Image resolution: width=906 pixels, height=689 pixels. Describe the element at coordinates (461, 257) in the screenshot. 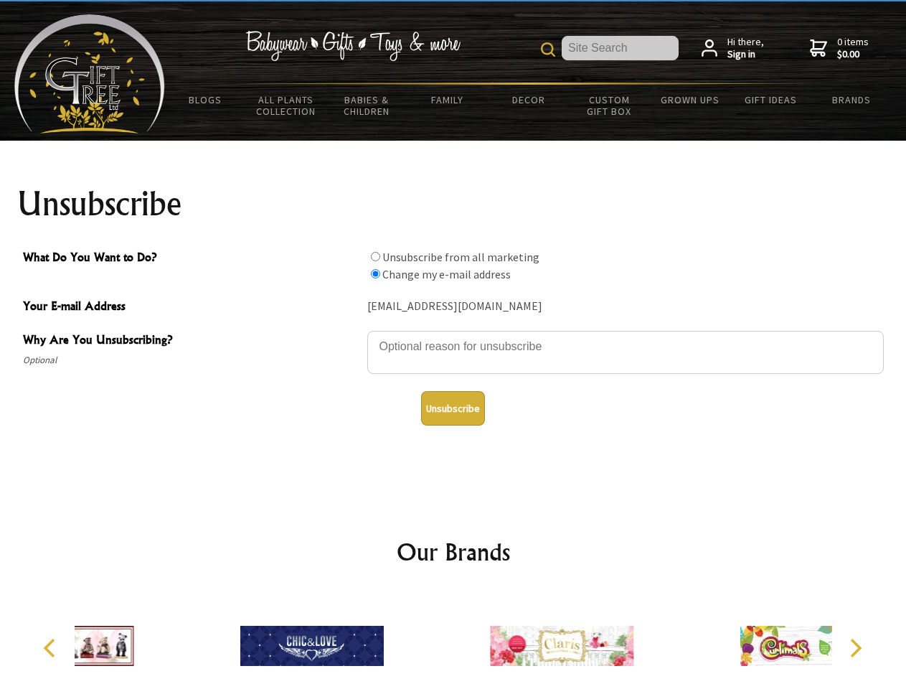

I see `label: Unsubscribe from all marketing` at that location.